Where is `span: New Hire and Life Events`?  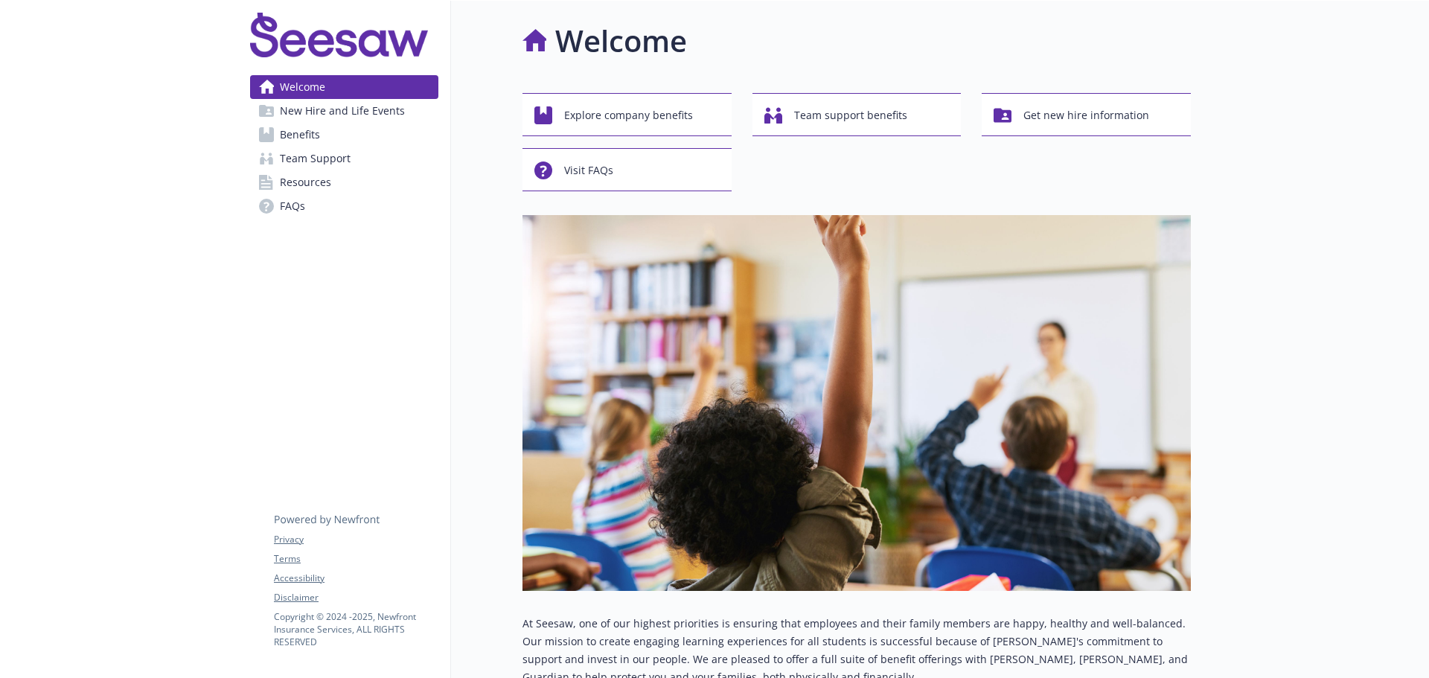 span: New Hire and Life Events is located at coordinates (342, 111).